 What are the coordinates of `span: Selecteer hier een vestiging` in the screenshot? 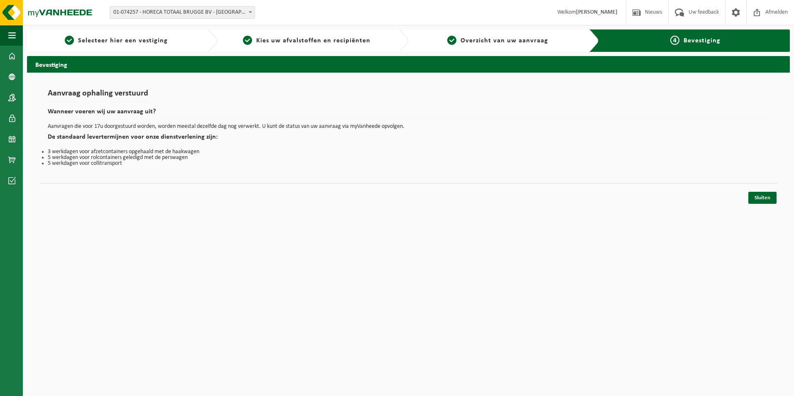 It's located at (123, 41).